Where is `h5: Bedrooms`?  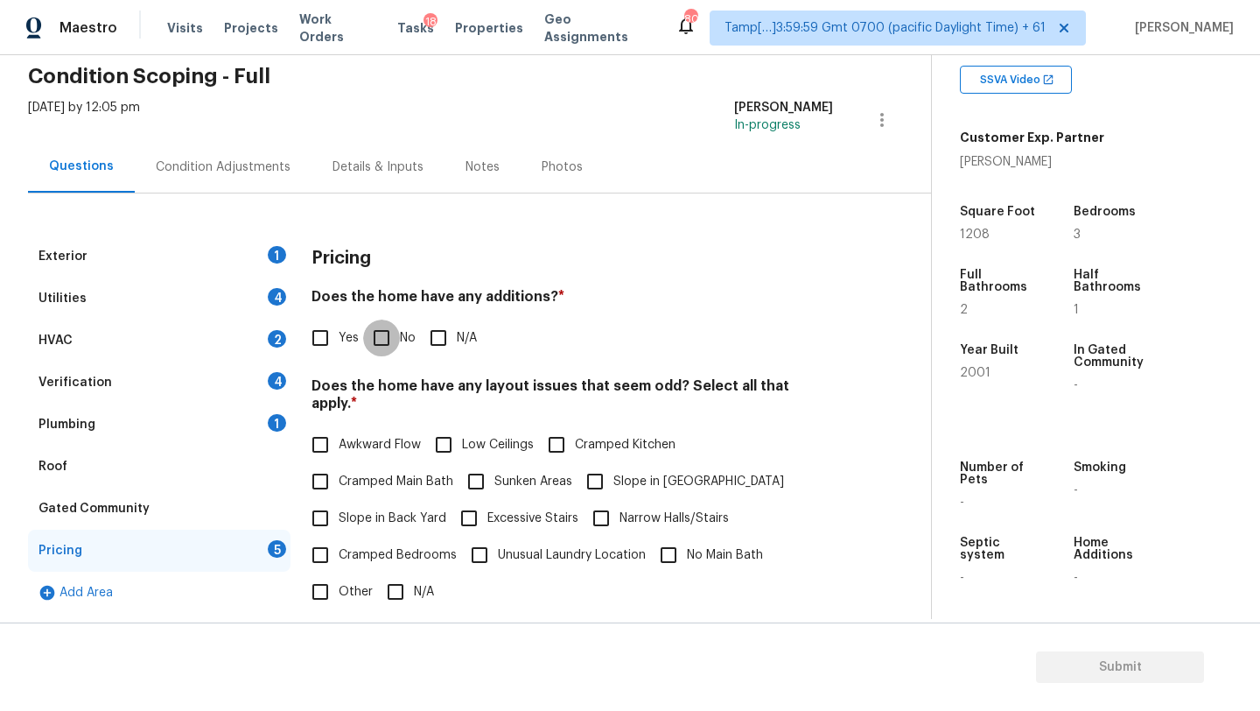 h5: Bedrooms is located at coordinates (1104, 212).